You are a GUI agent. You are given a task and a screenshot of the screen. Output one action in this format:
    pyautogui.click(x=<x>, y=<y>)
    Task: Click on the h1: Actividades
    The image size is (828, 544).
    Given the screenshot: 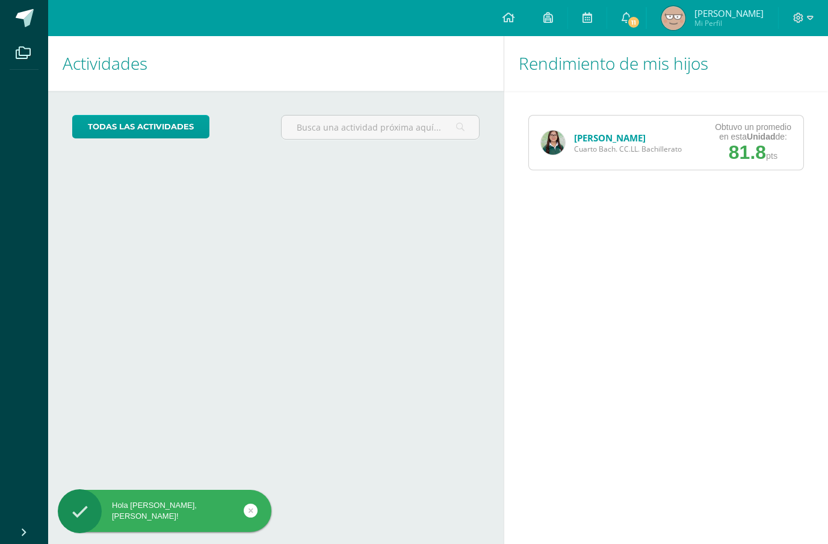 What is the action you would take?
    pyautogui.click(x=276, y=63)
    